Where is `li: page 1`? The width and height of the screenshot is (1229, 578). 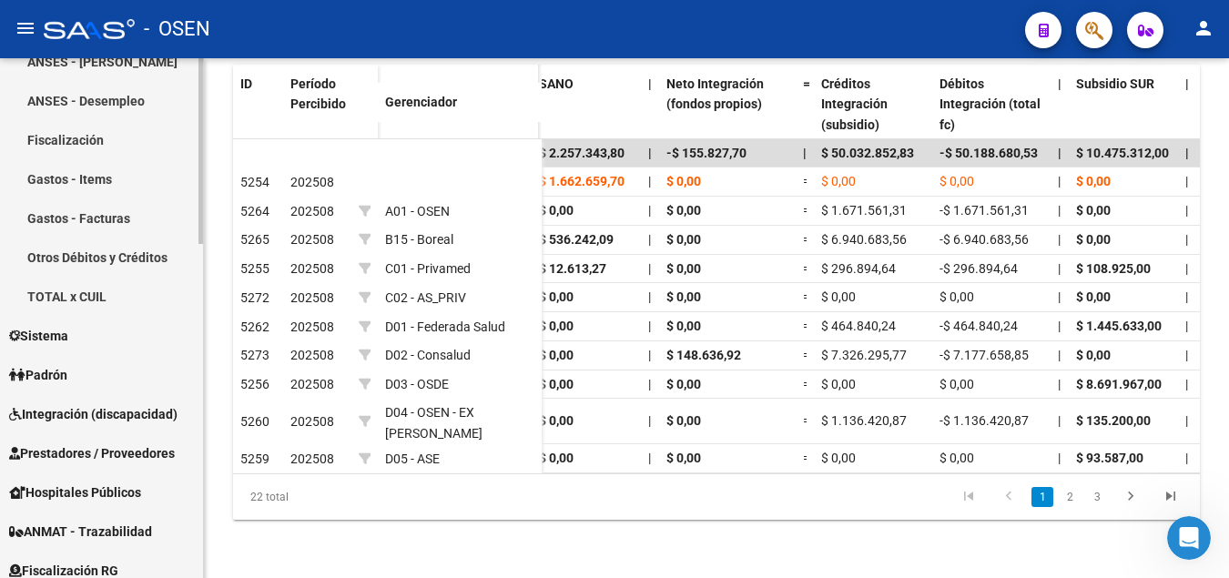 li: page 1 is located at coordinates (1042, 497).